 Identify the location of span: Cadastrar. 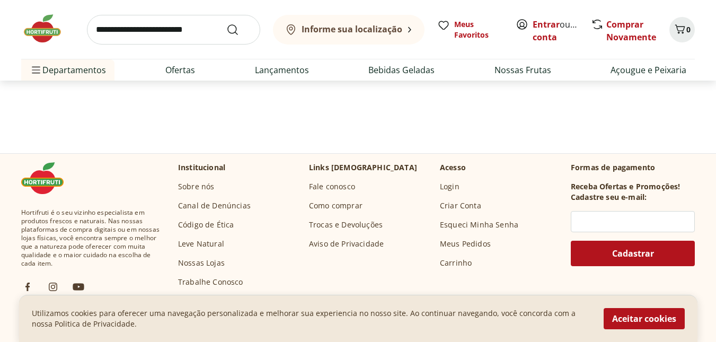
(633, 253).